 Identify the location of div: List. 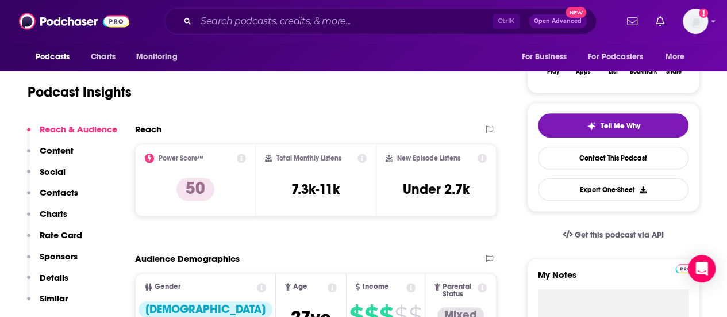
(613, 72).